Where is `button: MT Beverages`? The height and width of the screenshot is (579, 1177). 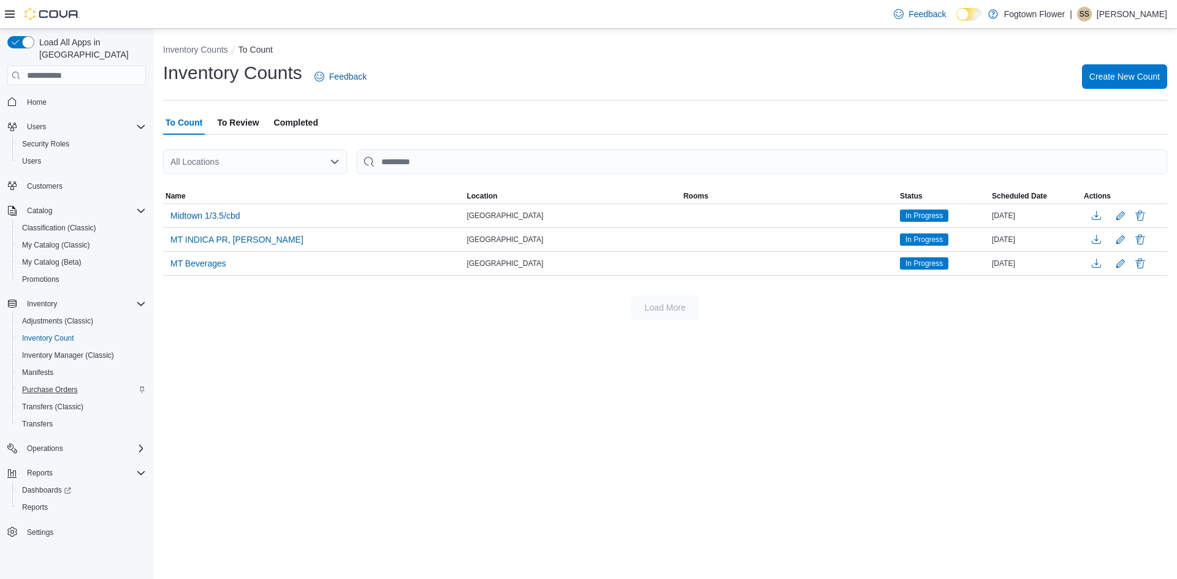
button: MT Beverages is located at coordinates (198, 263).